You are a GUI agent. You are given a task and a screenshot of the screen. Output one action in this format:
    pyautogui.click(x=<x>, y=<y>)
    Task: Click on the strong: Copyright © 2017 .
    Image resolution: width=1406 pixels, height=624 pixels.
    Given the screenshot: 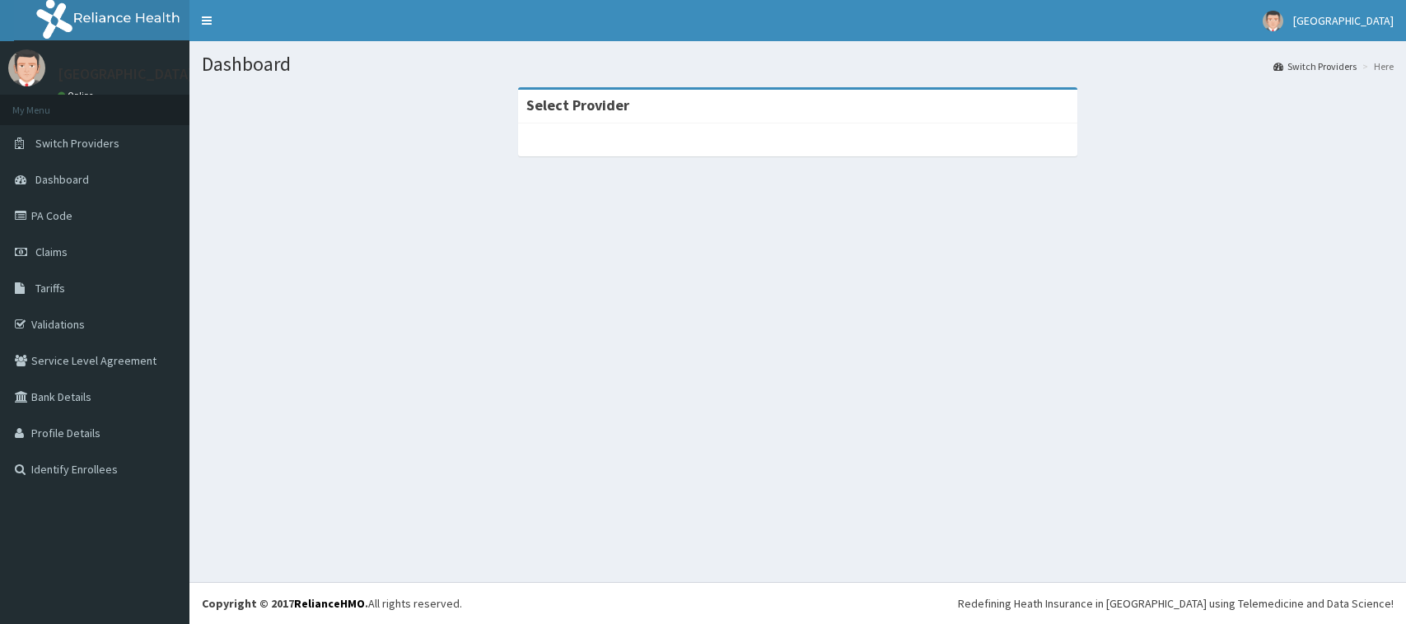 What is the action you would take?
    pyautogui.click(x=285, y=604)
    